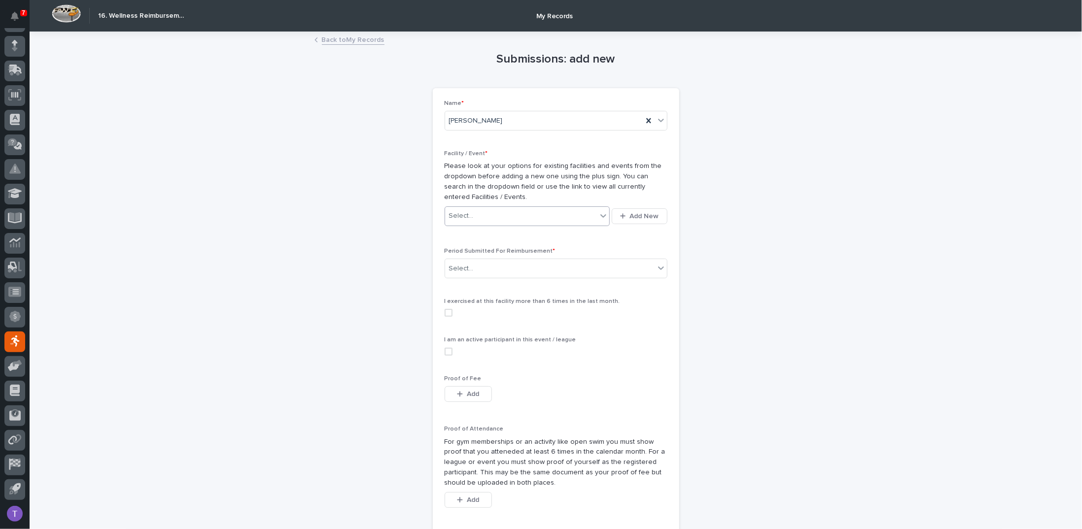 The image size is (1082, 529). I want to click on a: Back toMy Records, so click(353, 39).